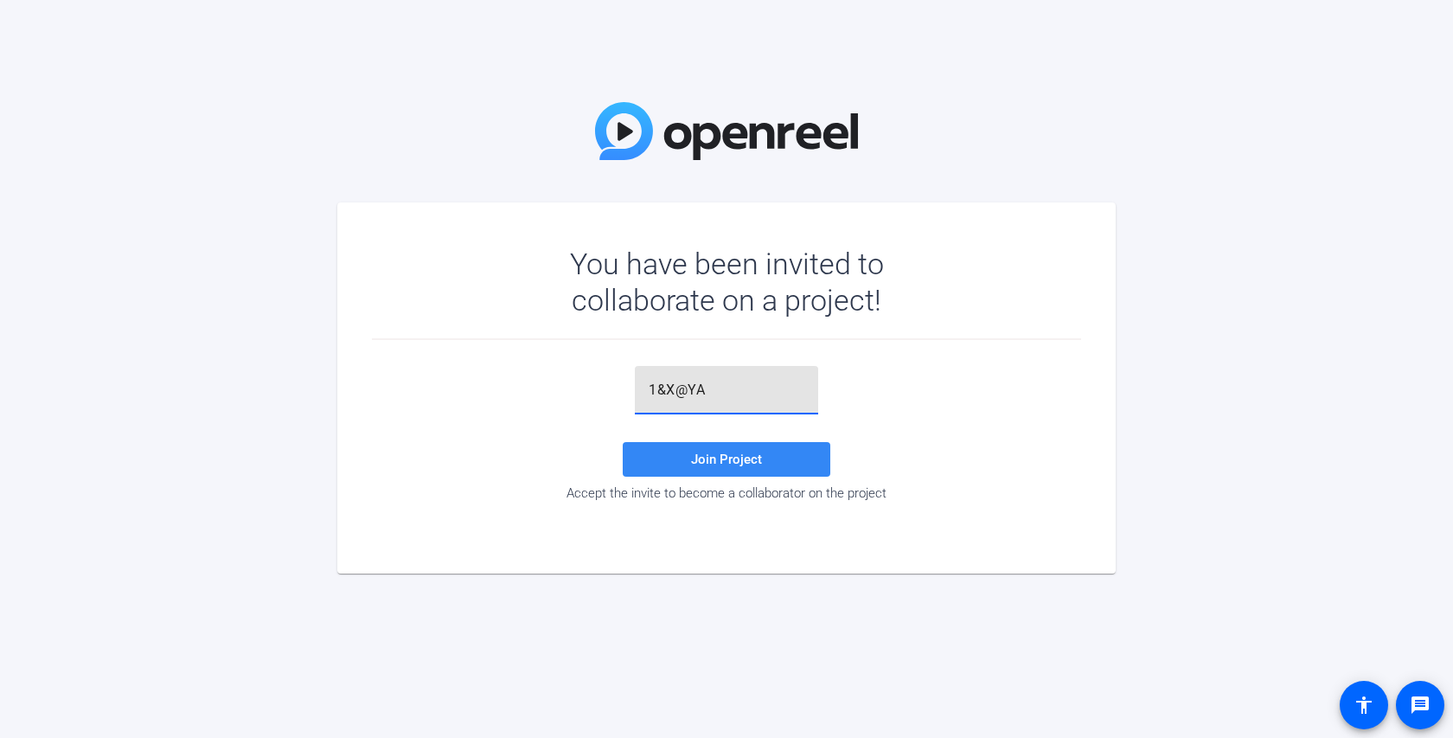 This screenshot has width=1453, height=738. I want to click on mat-icon: message, so click(1420, 705).